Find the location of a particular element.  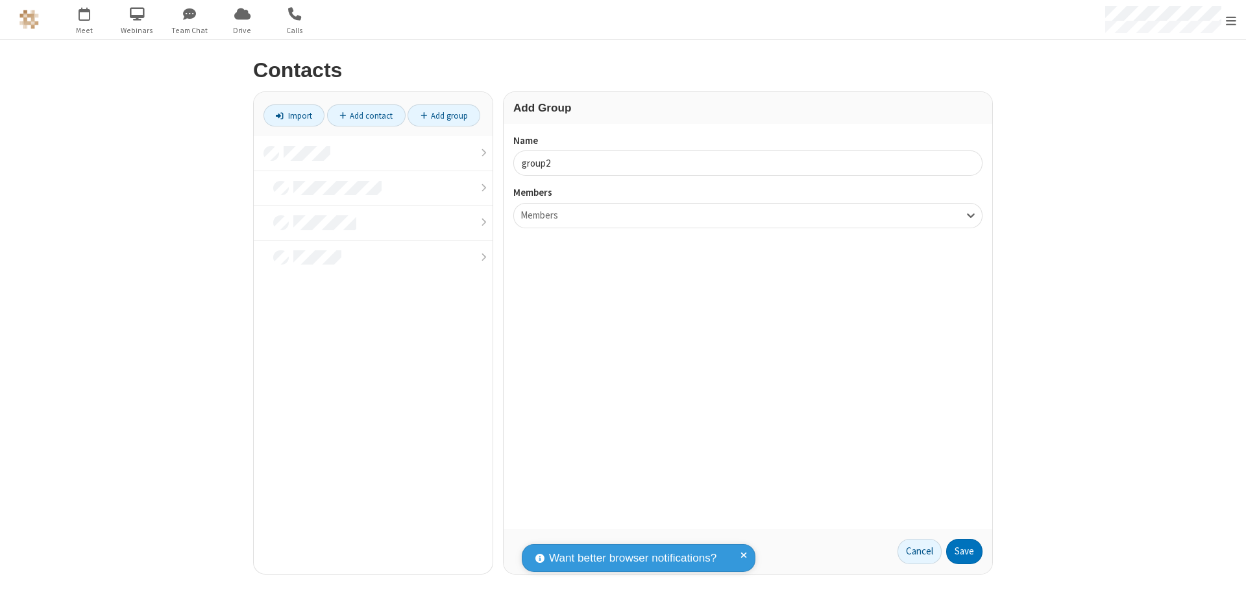

a: Add contact is located at coordinates (366, 115).